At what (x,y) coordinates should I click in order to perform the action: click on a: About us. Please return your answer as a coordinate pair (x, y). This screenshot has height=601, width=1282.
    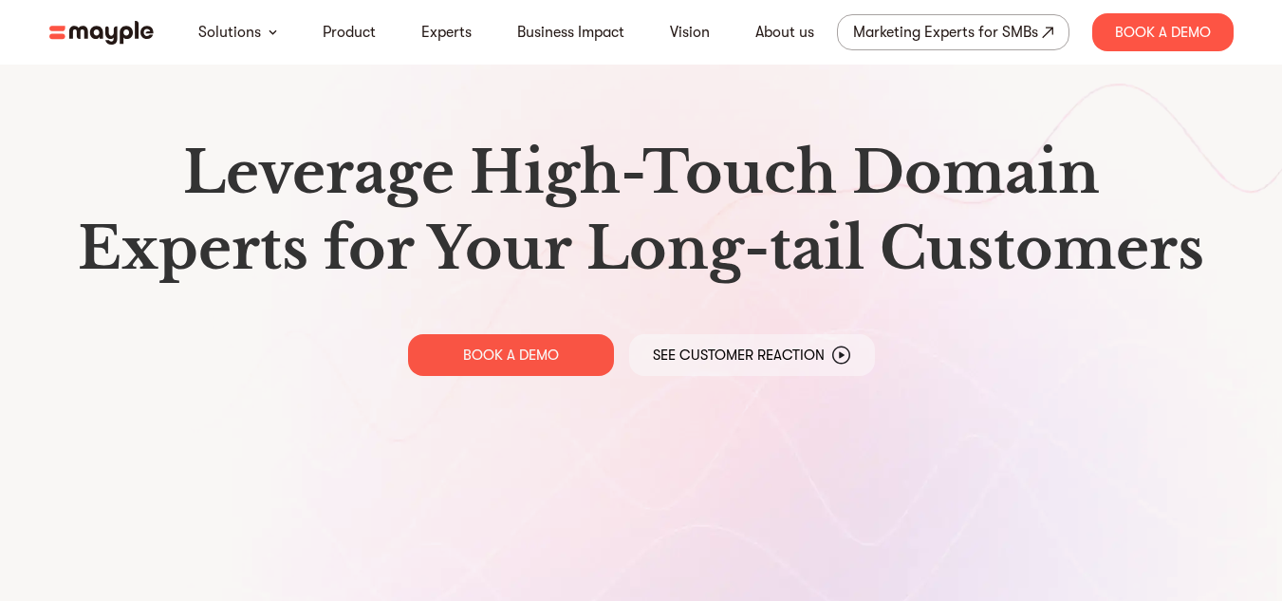
    Looking at the image, I should click on (785, 32).